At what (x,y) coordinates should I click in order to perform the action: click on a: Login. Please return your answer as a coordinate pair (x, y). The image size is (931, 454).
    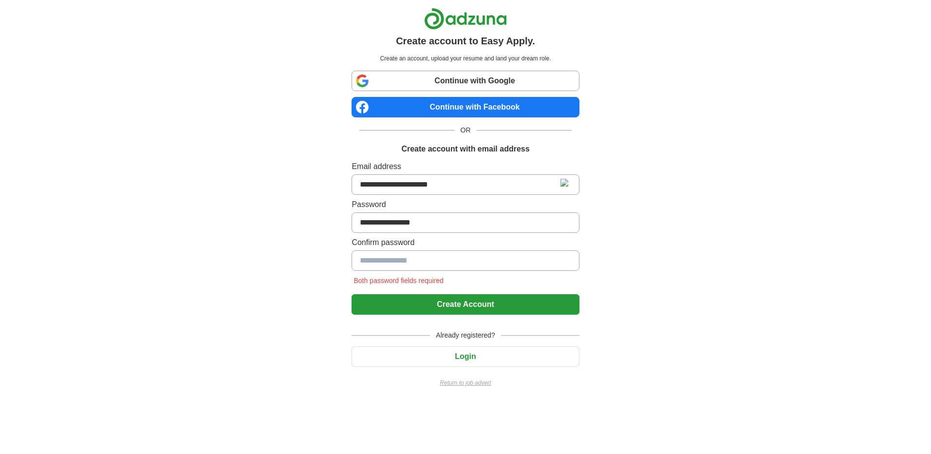
    Looking at the image, I should click on (465, 356).